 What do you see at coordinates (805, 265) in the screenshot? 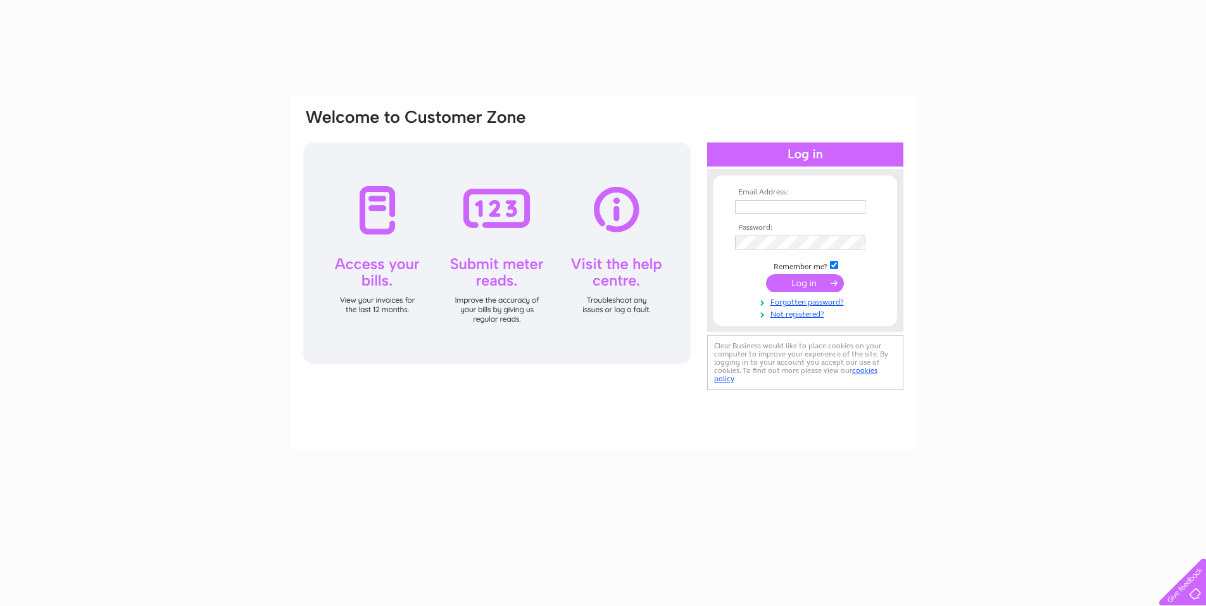
I see `td: Remember me?` at bounding box center [805, 265].